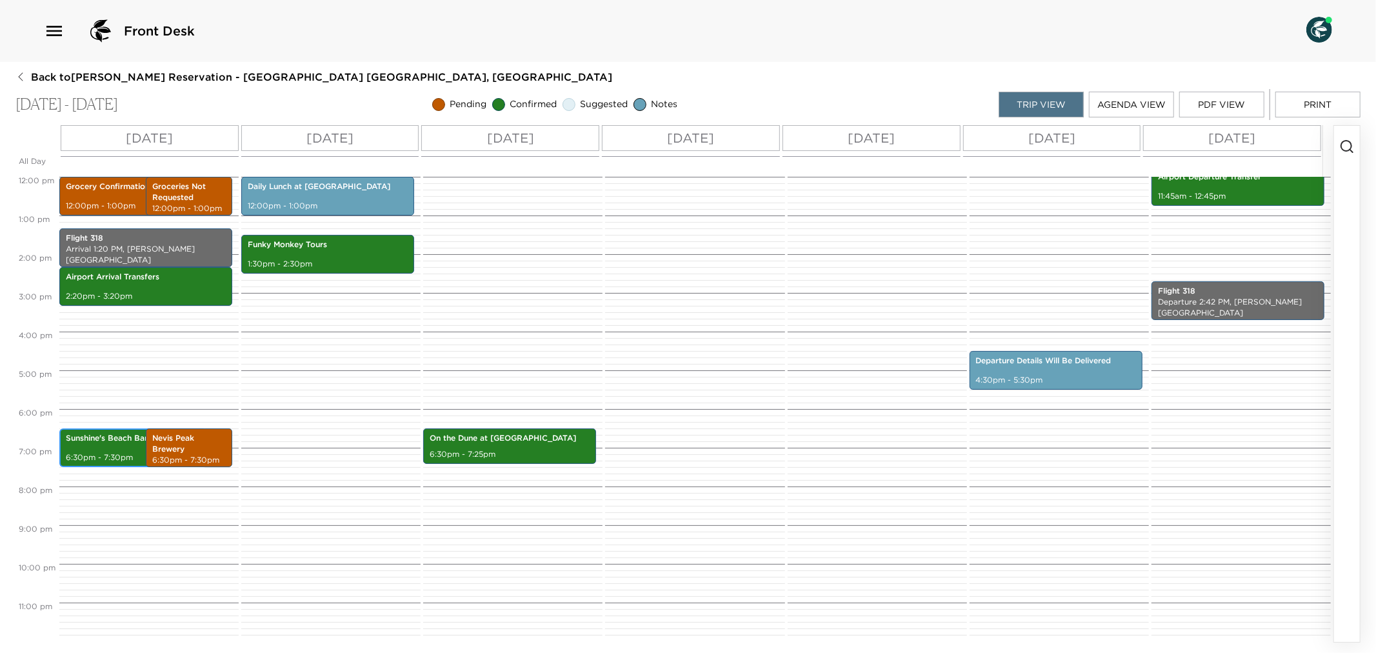  Describe the element at coordinates (35, 335) in the screenshot. I see `span: 4:00 PM` at that location.